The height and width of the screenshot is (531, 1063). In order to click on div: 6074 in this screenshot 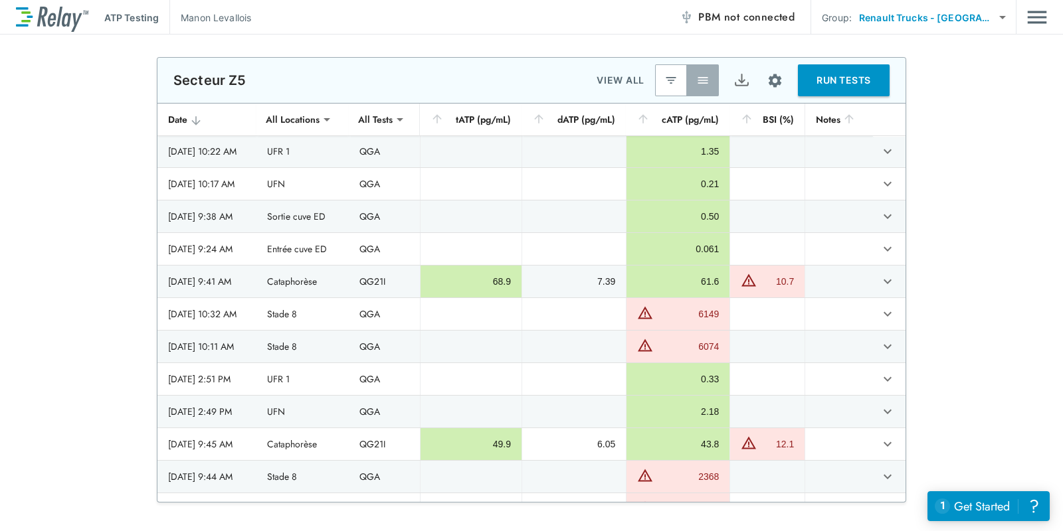, I will do `click(688, 347)`.